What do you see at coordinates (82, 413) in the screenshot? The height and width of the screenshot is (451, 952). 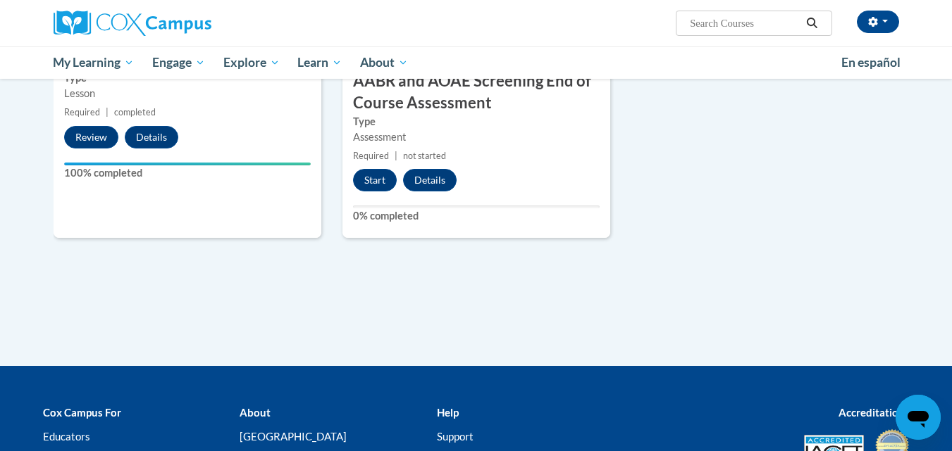 I see `b: Cox Campus For` at bounding box center [82, 413].